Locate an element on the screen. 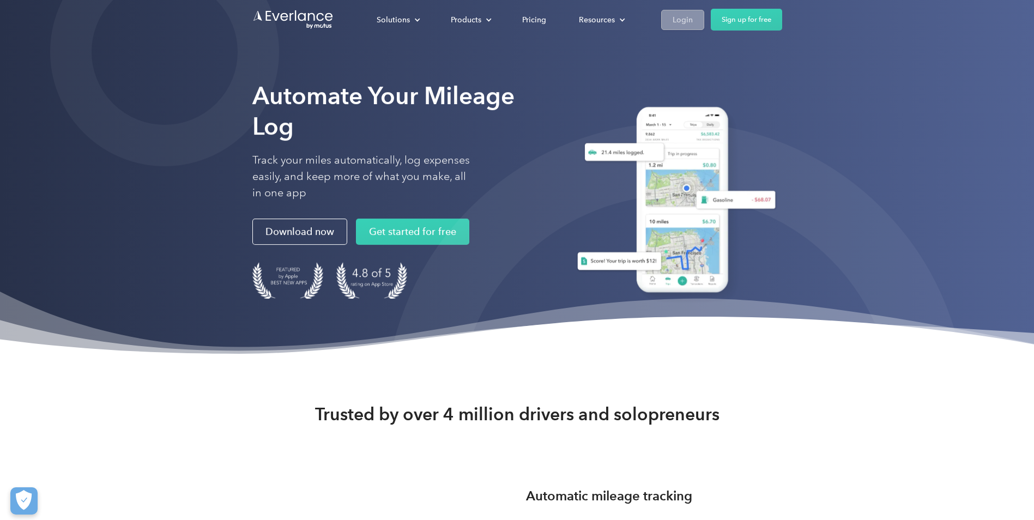 This screenshot has width=1034, height=520. button: Cookies Settings is located at coordinates (24, 501).